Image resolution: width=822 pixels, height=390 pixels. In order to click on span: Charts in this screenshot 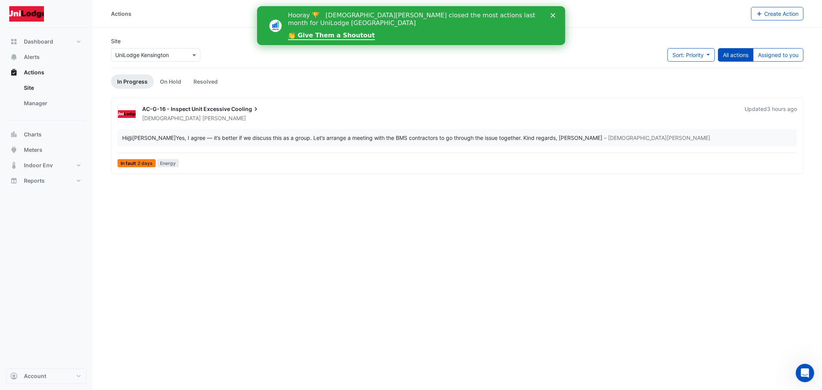, I will do `click(33, 135)`.